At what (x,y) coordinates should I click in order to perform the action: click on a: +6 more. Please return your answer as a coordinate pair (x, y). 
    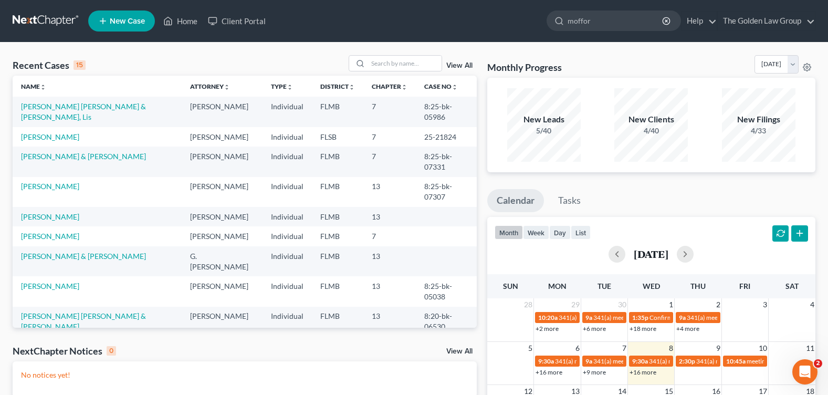
    Looking at the image, I should click on (595, 328).